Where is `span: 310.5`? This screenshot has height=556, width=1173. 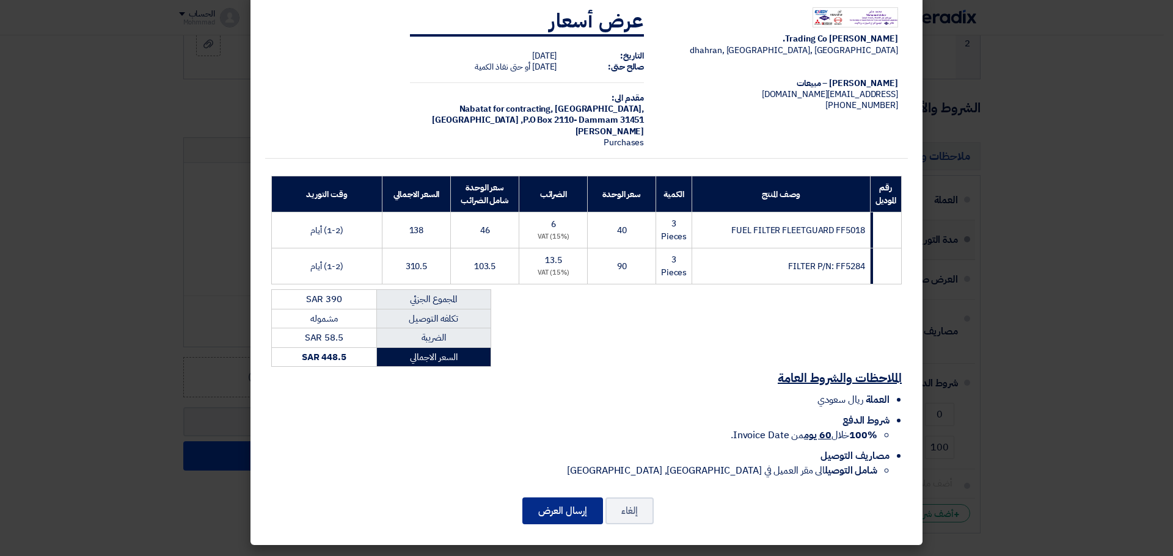 span: 310.5 is located at coordinates (417, 266).